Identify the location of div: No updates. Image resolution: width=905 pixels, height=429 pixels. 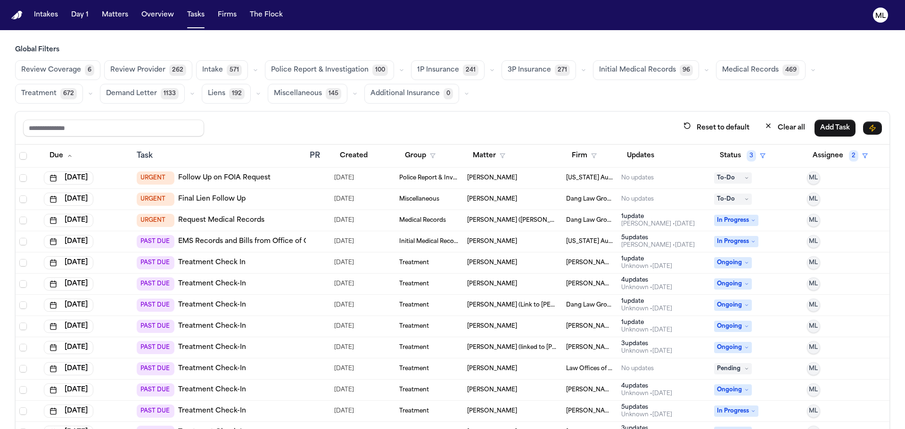
(637, 178).